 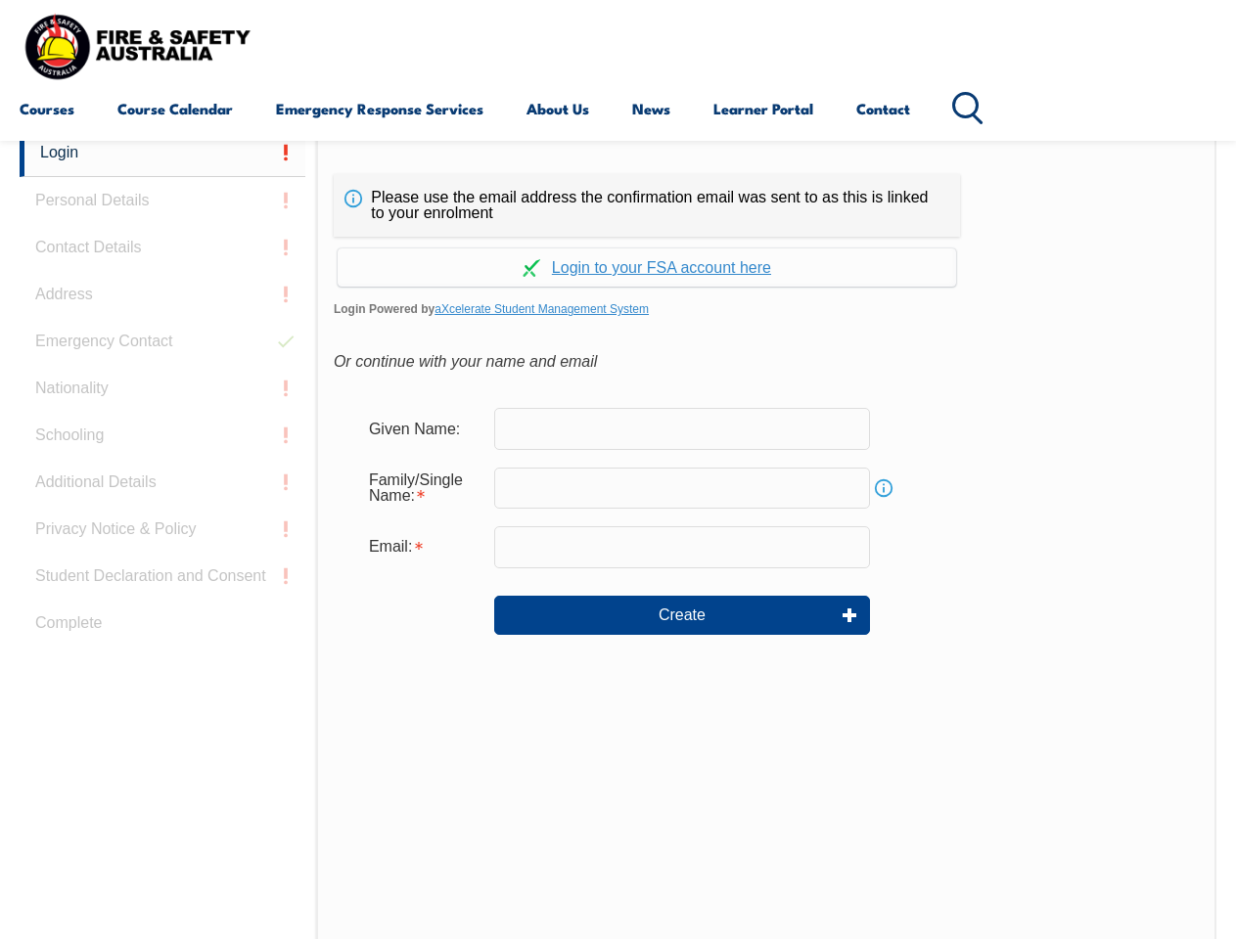 What do you see at coordinates (424, 428) in the screenshot?
I see `div: Given Name:` at bounding box center [424, 428].